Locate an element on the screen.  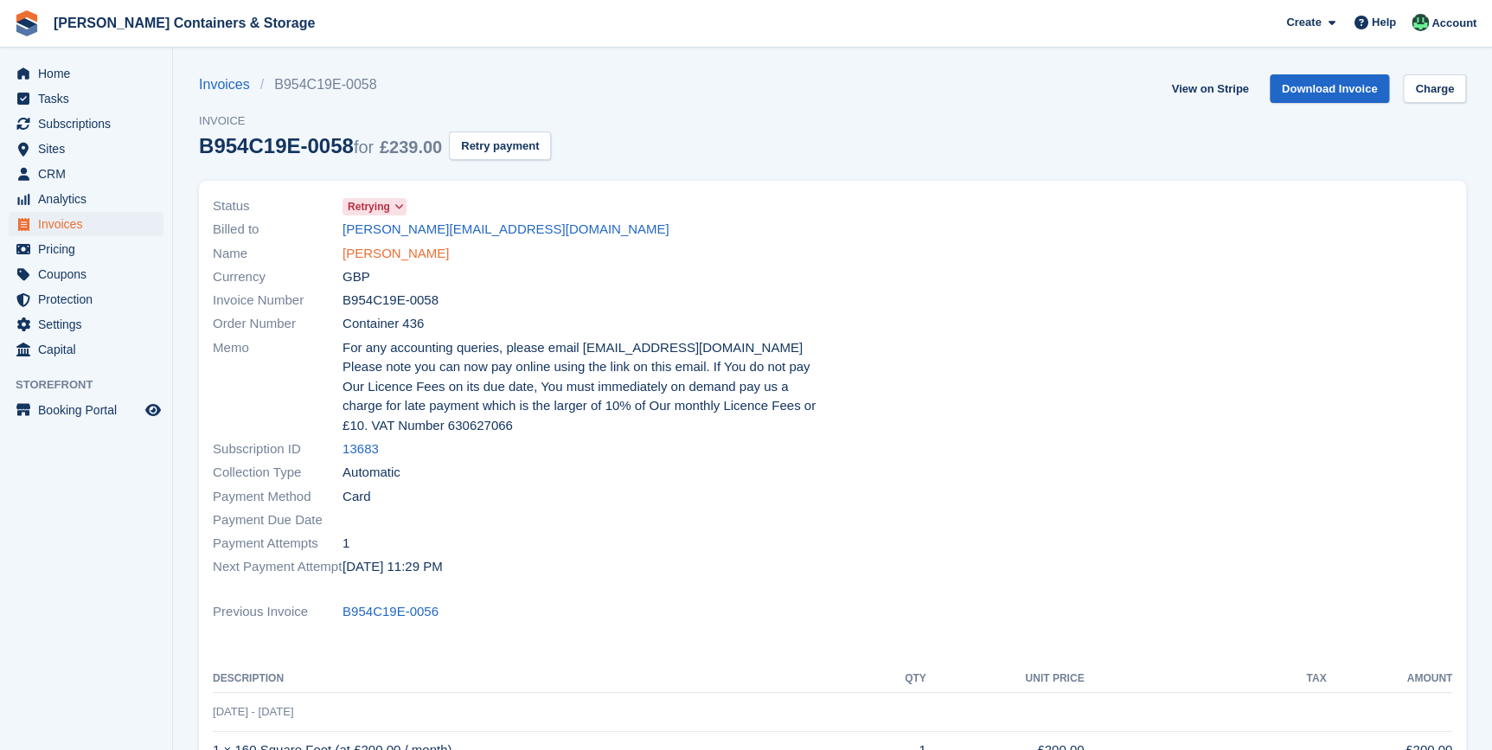
span: Currency is located at coordinates (278, 277).